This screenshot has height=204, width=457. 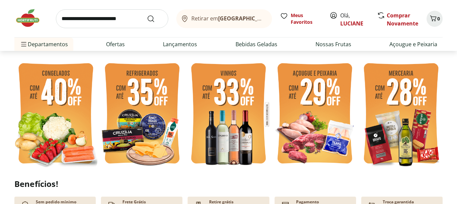 I want to click on button: Carrinho, so click(x=435, y=19).